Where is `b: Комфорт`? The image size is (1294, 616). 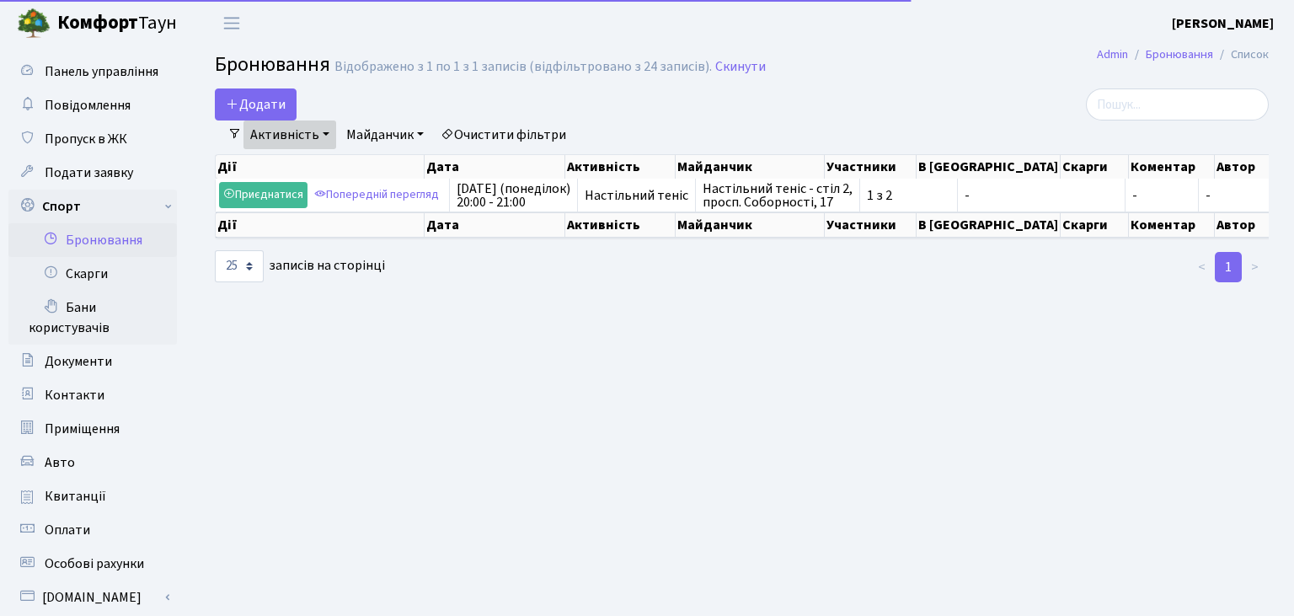 b: Комфорт is located at coordinates (98, 23).